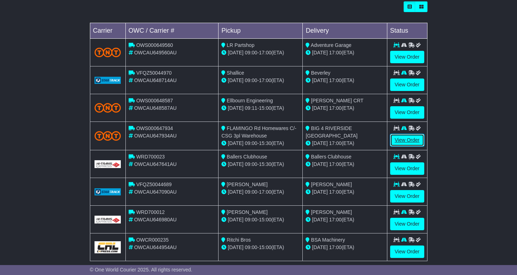 The width and height of the screenshot is (517, 275). What do you see at coordinates (155, 45) in the screenshot?
I see `span: OWS000649560` at bounding box center [155, 45].